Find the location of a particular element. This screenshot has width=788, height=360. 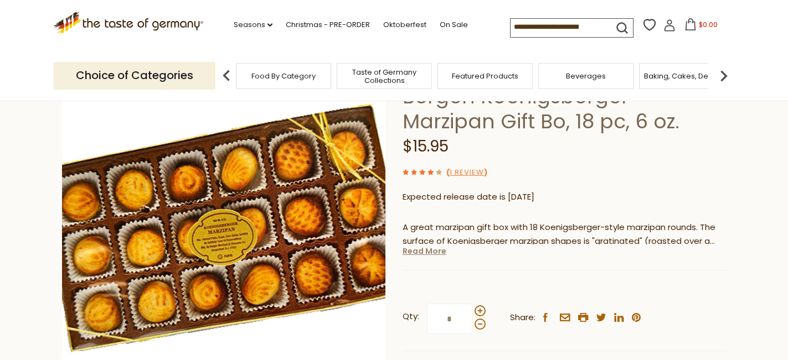

button: $0.00 is located at coordinates (701, 27).